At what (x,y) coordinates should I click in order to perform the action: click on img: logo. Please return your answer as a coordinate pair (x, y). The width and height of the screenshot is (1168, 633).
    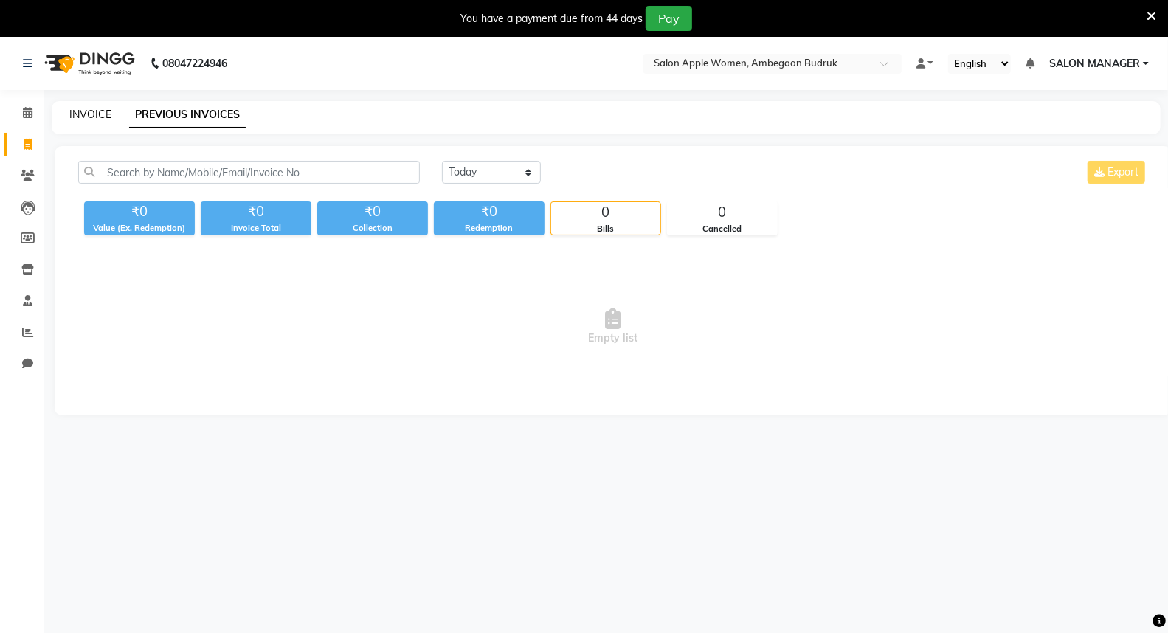
    Looking at the image, I should click on (88, 63).